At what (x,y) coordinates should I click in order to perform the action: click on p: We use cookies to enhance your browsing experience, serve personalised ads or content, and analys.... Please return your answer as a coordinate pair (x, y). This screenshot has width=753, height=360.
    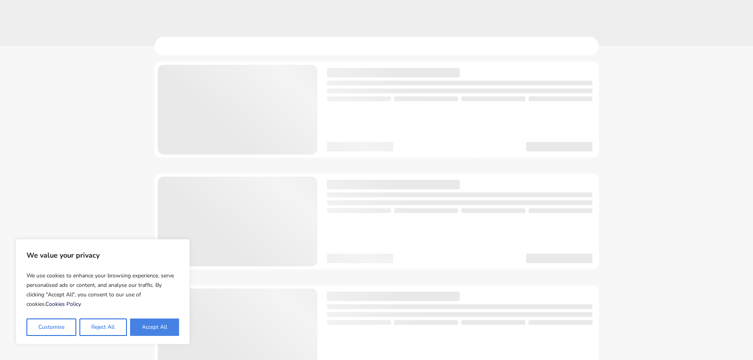
    Looking at the image, I should click on (103, 290).